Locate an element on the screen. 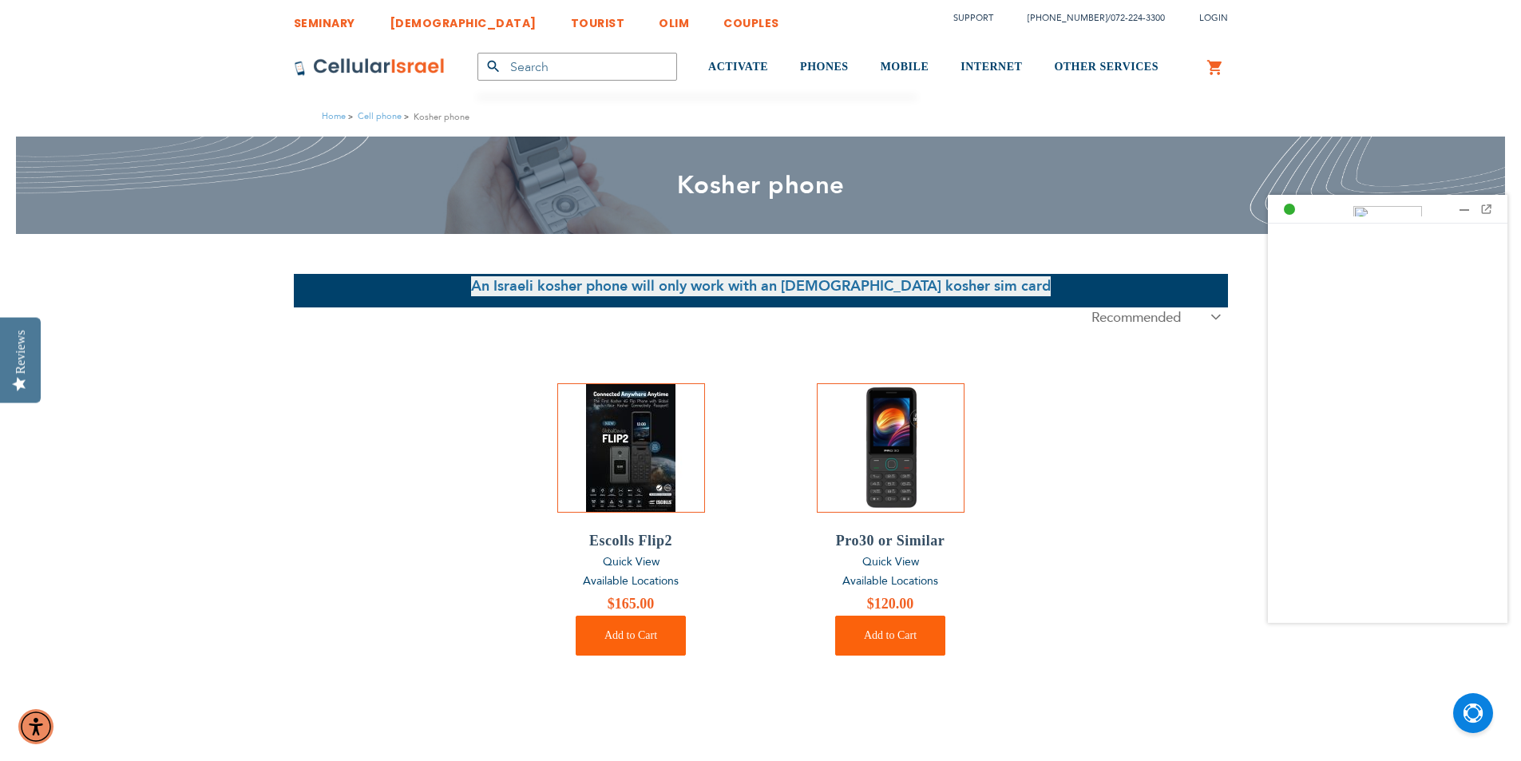 This screenshot has width=1521, height=761. span: INTERNET is located at coordinates (991, 66).